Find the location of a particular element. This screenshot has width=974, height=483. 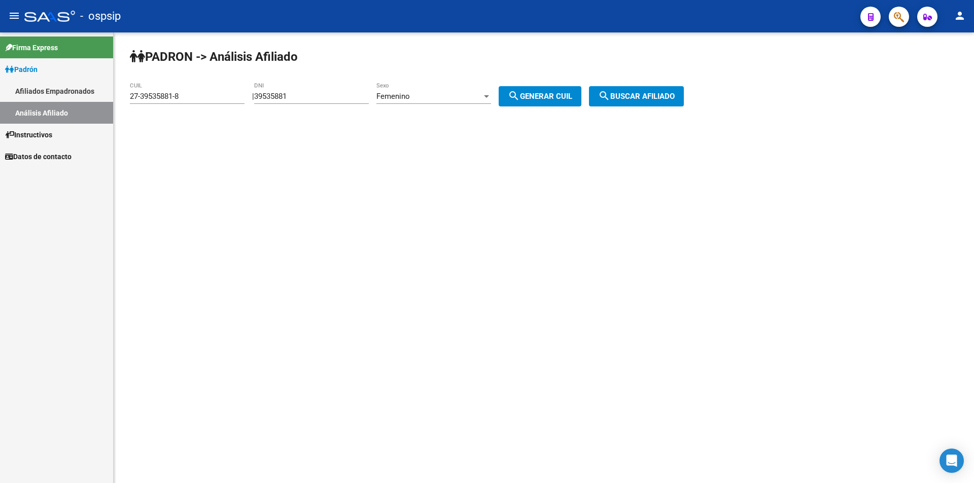

div: Open Intercom Messenger is located at coordinates (952, 461).